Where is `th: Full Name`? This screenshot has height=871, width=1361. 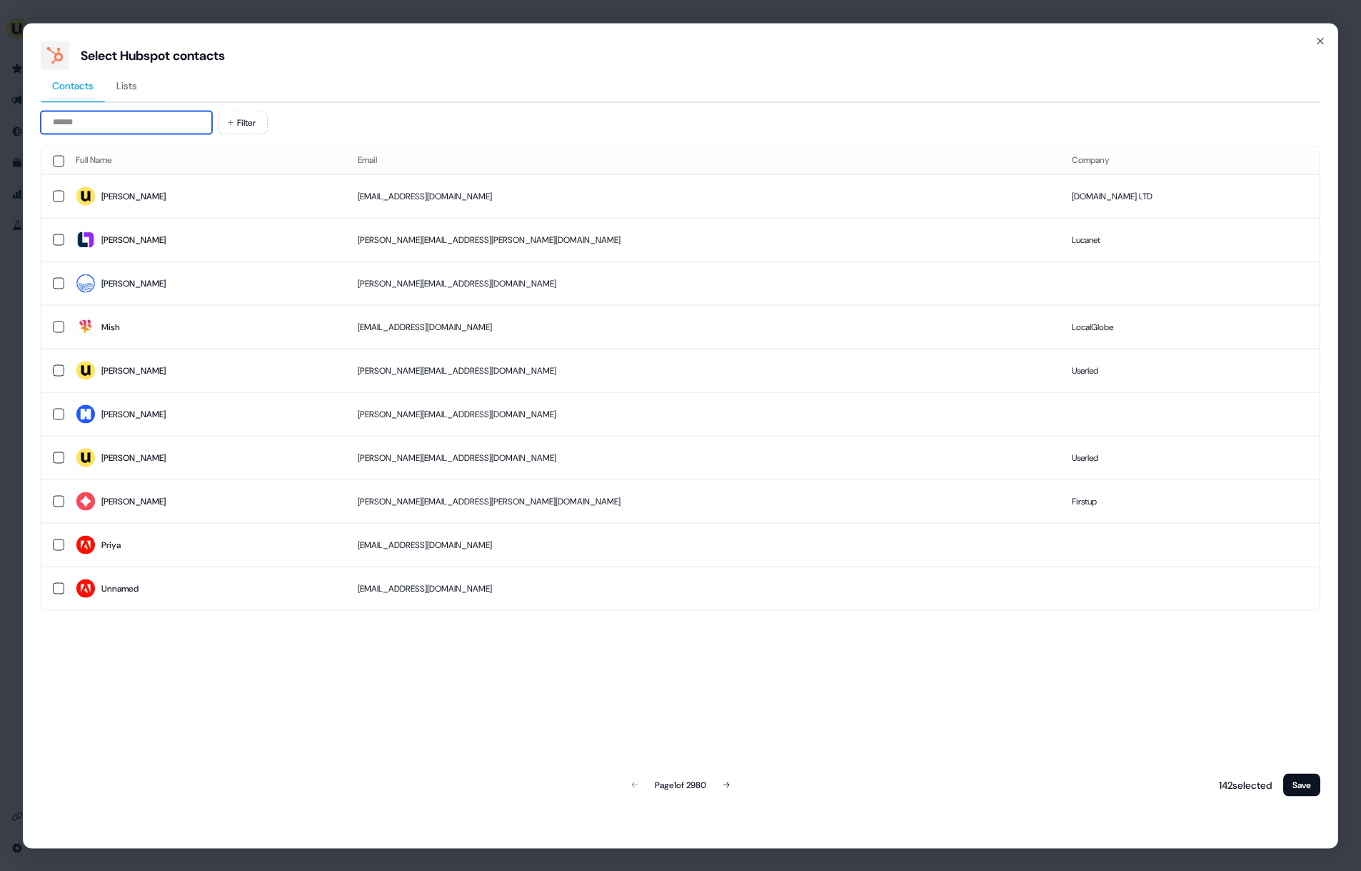
th: Full Name is located at coordinates (205, 160).